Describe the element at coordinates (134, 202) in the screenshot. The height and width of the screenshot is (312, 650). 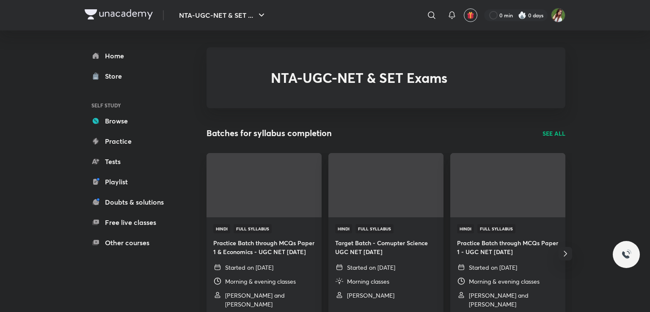
I see `a: Doubts & solutions` at that location.